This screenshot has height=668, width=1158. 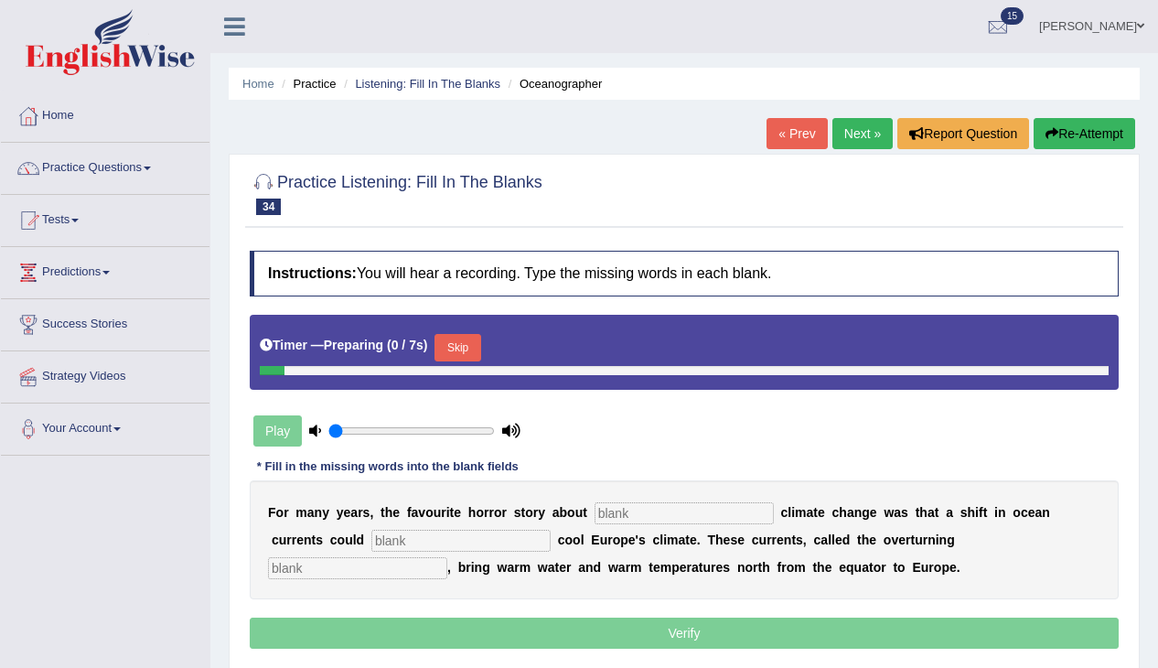 What do you see at coordinates (105, 166) in the screenshot?
I see `a: Practice Questions` at bounding box center [105, 166].